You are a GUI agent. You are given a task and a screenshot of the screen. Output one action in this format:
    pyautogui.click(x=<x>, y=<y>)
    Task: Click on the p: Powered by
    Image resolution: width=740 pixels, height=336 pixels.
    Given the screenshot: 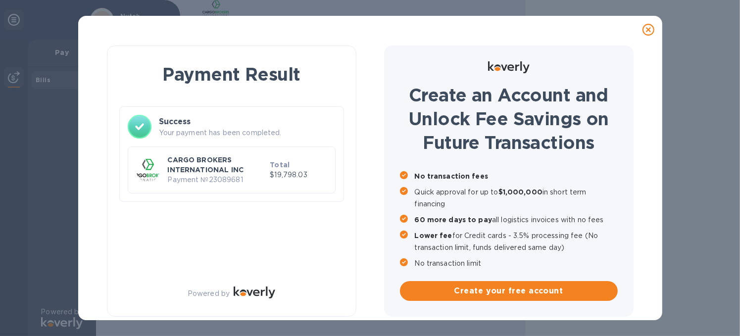 What is the action you would take?
    pyautogui.click(x=208, y=293)
    